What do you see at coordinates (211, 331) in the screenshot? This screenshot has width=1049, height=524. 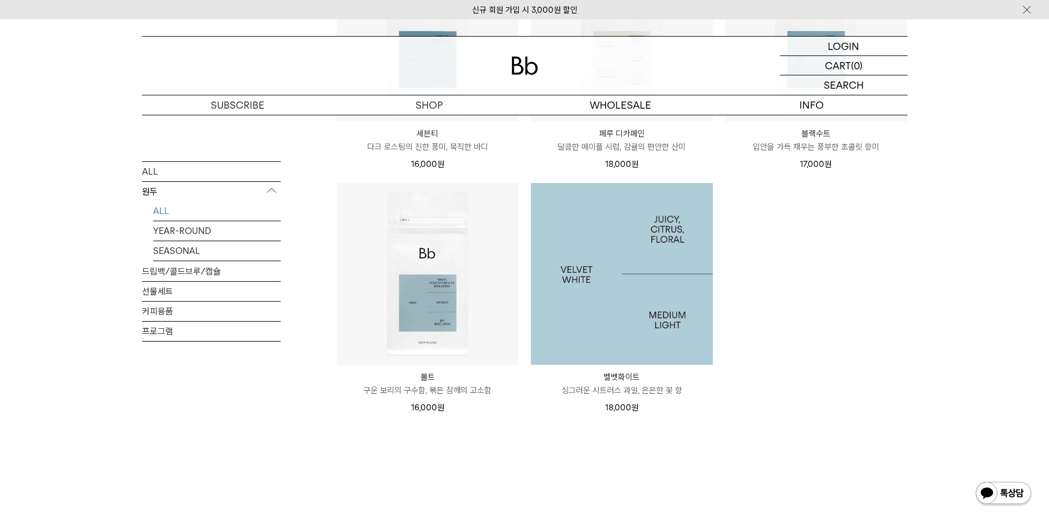 I see `a: 프로그램` at bounding box center [211, 331].